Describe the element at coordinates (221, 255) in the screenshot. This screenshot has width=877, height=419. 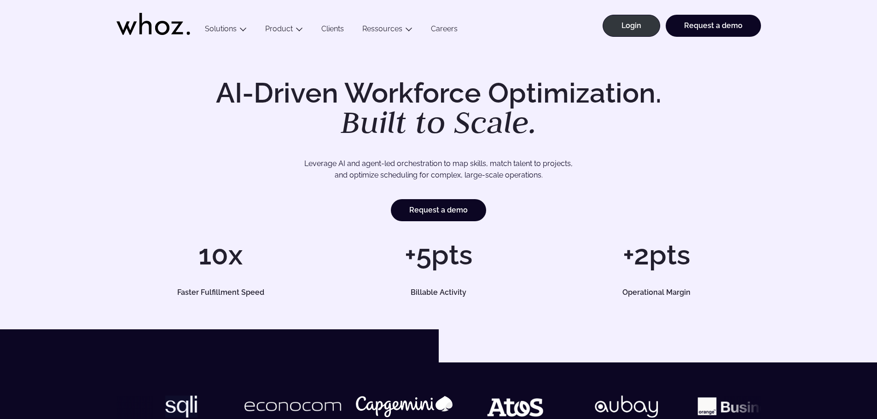
I see `h1: 10x` at that location.